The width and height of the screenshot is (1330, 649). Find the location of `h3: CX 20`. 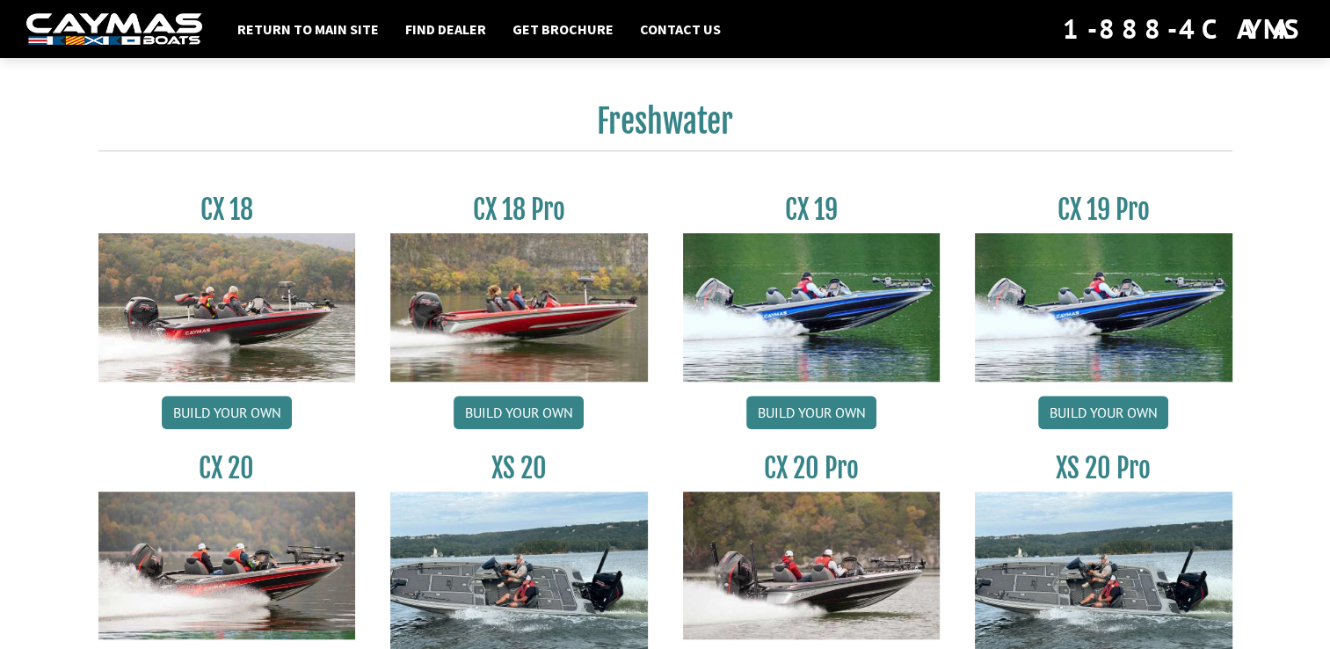

h3: CX 20 is located at coordinates (227, 468).